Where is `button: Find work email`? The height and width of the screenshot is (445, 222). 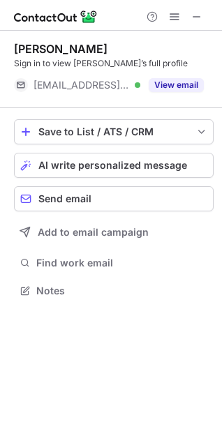
button: Find work email is located at coordinates (114, 263).